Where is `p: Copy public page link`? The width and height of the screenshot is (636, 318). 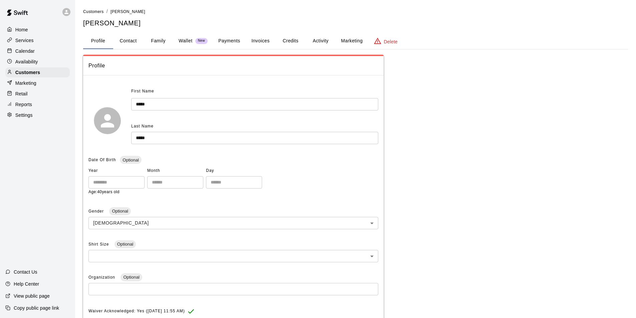
p: Copy public page link is located at coordinates (36, 308).